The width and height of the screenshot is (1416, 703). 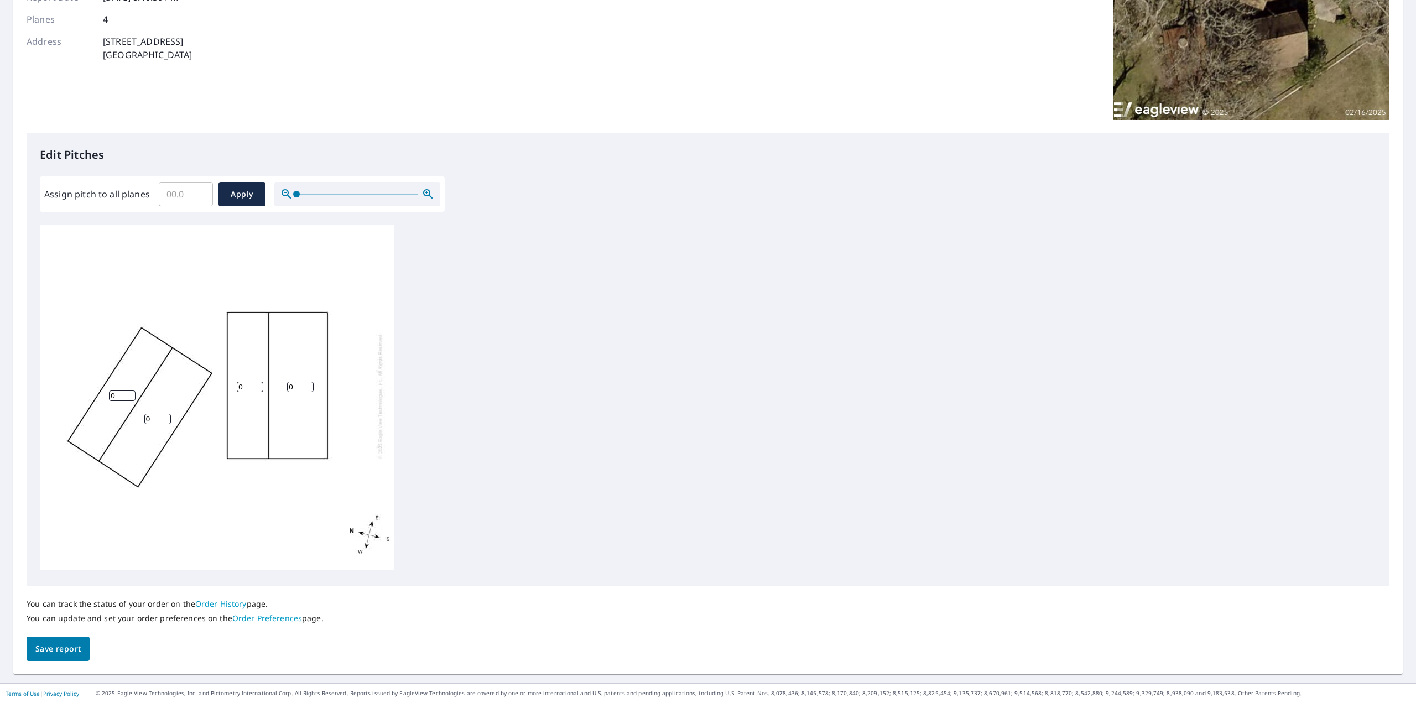 What do you see at coordinates (242, 194) in the screenshot?
I see `span: Apply` at bounding box center [242, 194].